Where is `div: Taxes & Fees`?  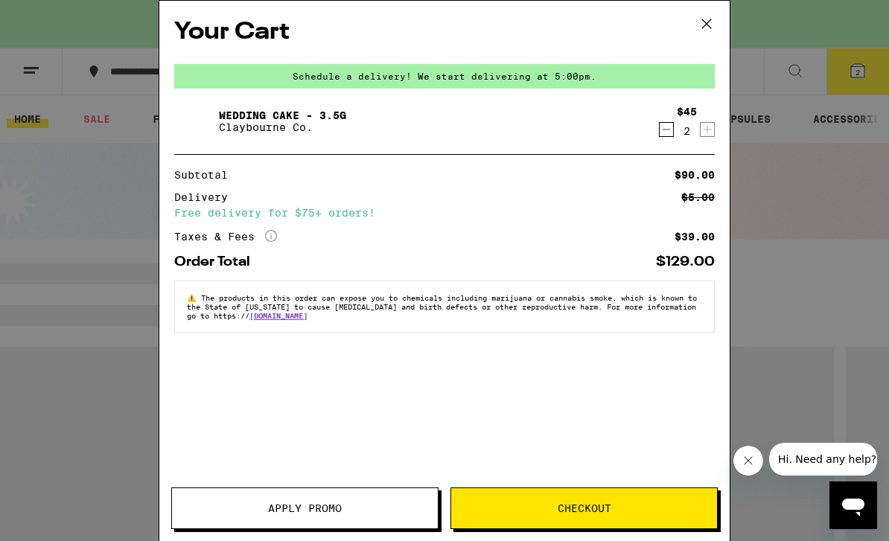 div: Taxes & Fees is located at coordinates (226, 237).